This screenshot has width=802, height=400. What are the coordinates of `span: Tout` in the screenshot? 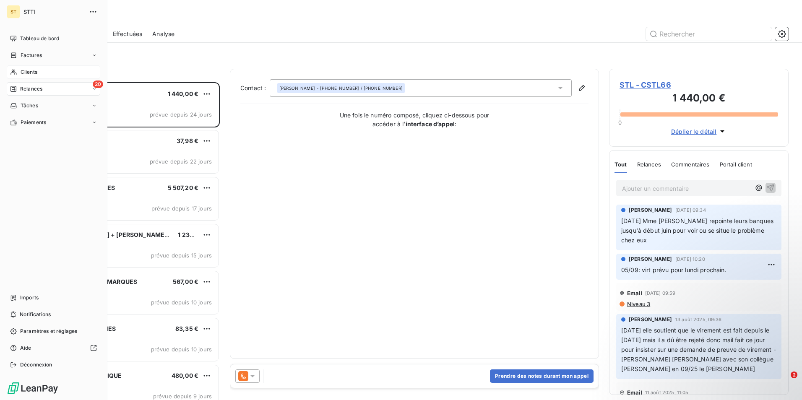 It's located at (621, 164).